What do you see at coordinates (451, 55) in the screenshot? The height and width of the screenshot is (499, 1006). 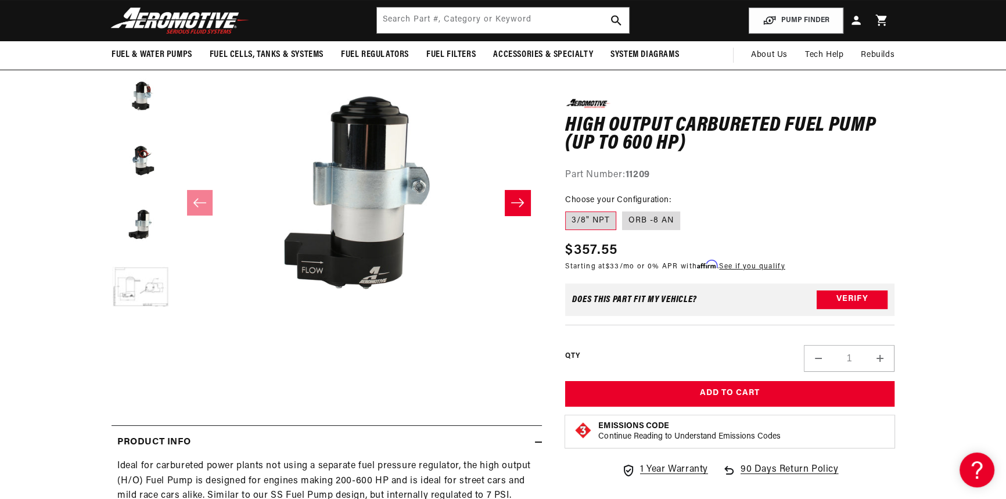 I see `span: Fuel Filters` at bounding box center [451, 55].